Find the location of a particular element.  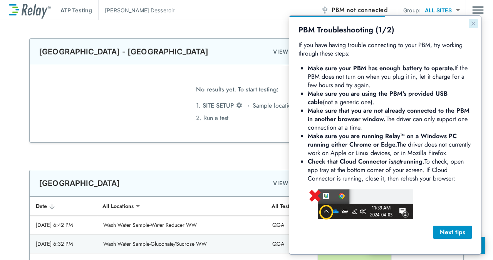

b: not is located at coordinates (108, 145).